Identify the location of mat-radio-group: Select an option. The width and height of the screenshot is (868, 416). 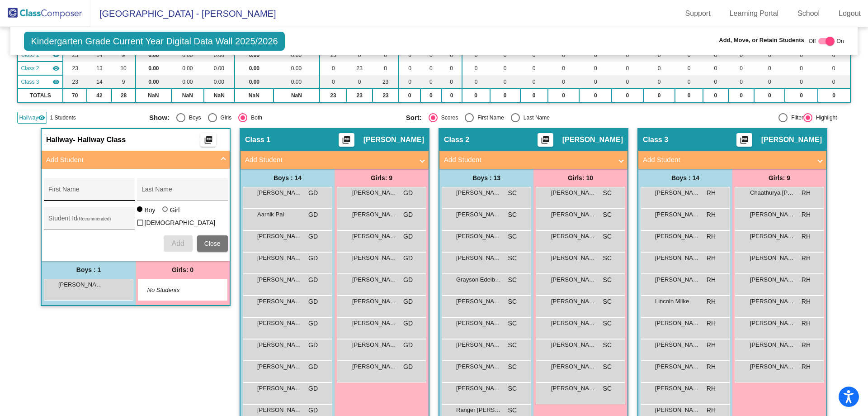
(274, 118).